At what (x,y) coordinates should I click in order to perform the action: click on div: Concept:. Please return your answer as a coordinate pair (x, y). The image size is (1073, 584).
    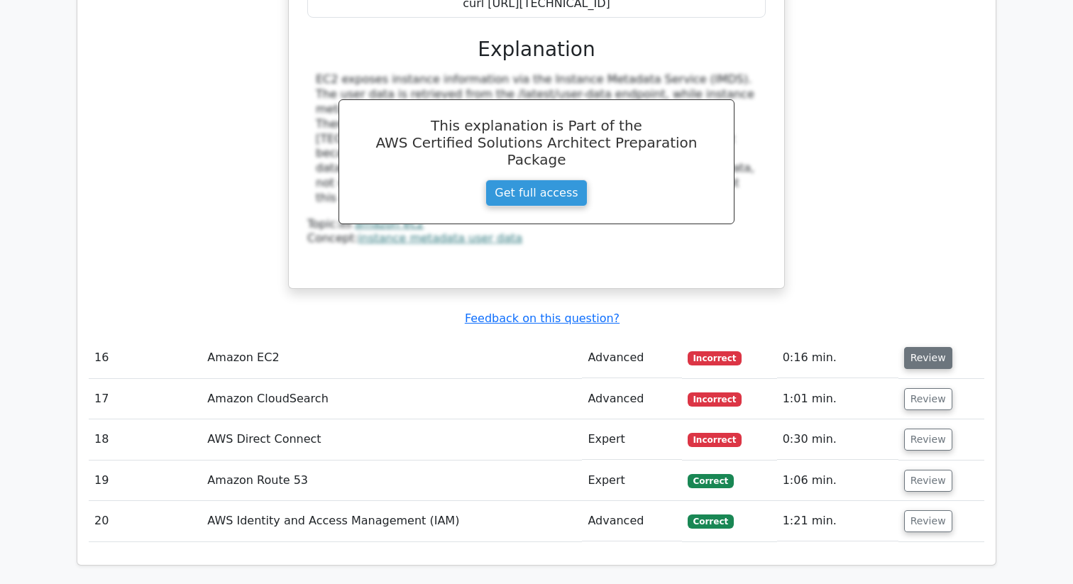
    Looking at the image, I should click on (537, 239).